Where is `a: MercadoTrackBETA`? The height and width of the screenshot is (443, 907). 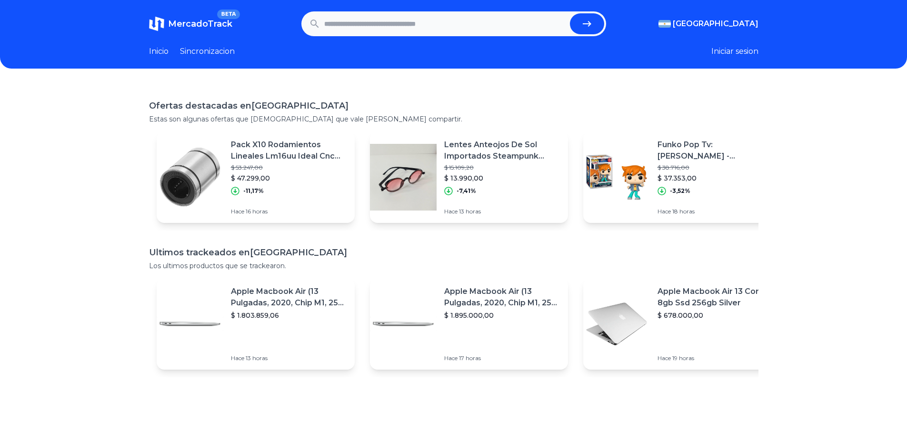
a: MercadoTrackBETA is located at coordinates (190, 24).